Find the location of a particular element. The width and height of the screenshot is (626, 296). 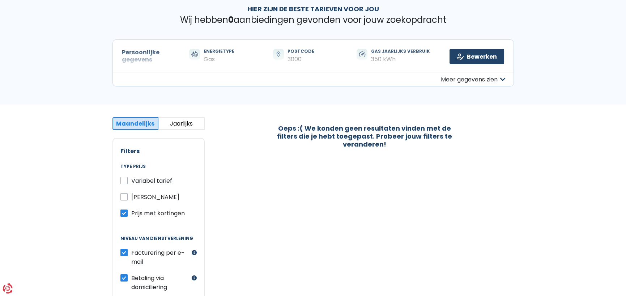

button: Meer gegevens zien is located at coordinates (313, 79).